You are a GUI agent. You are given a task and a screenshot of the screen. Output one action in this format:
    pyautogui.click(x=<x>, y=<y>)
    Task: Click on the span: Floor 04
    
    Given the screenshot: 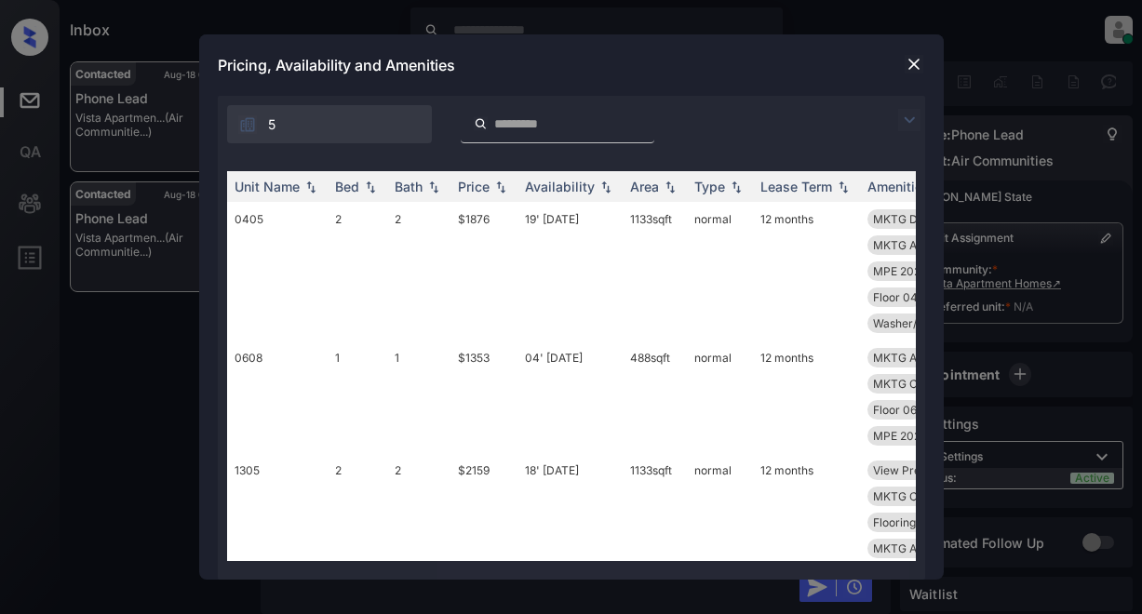 What is the action you would take?
    pyautogui.click(x=895, y=297)
    